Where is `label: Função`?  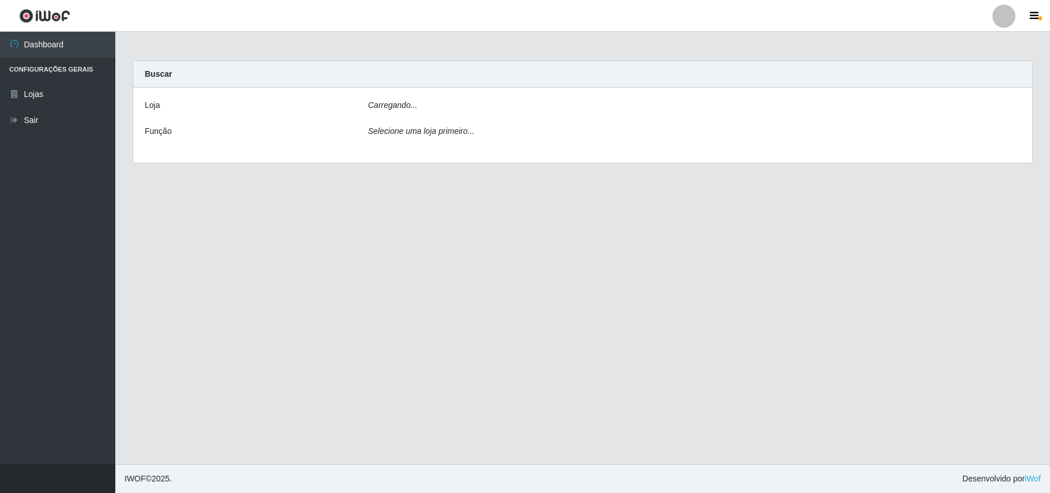 label: Função is located at coordinates (158, 131).